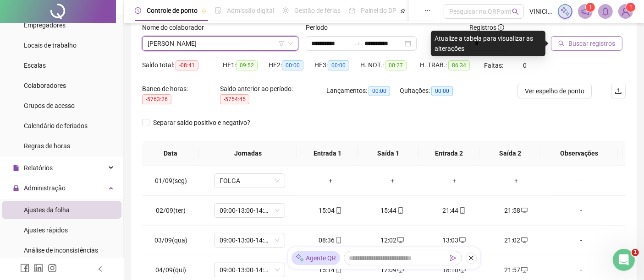 This screenshot has width=644, height=280. What do you see at coordinates (25, 269) in the screenshot?
I see `span: facebook` at bounding box center [25, 269].